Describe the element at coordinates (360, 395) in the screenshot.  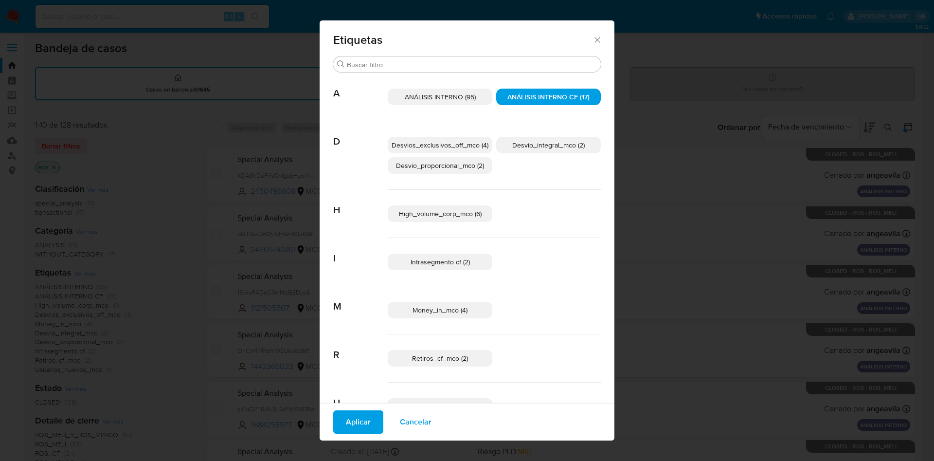
I see `span: U` at that location.